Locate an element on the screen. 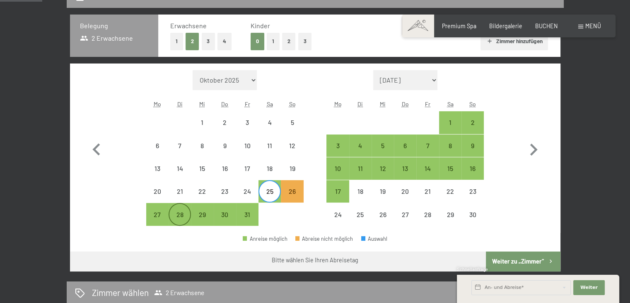 This screenshot has width=630, height=303. div: Thu Oct 16 2025 is located at coordinates (225, 168).